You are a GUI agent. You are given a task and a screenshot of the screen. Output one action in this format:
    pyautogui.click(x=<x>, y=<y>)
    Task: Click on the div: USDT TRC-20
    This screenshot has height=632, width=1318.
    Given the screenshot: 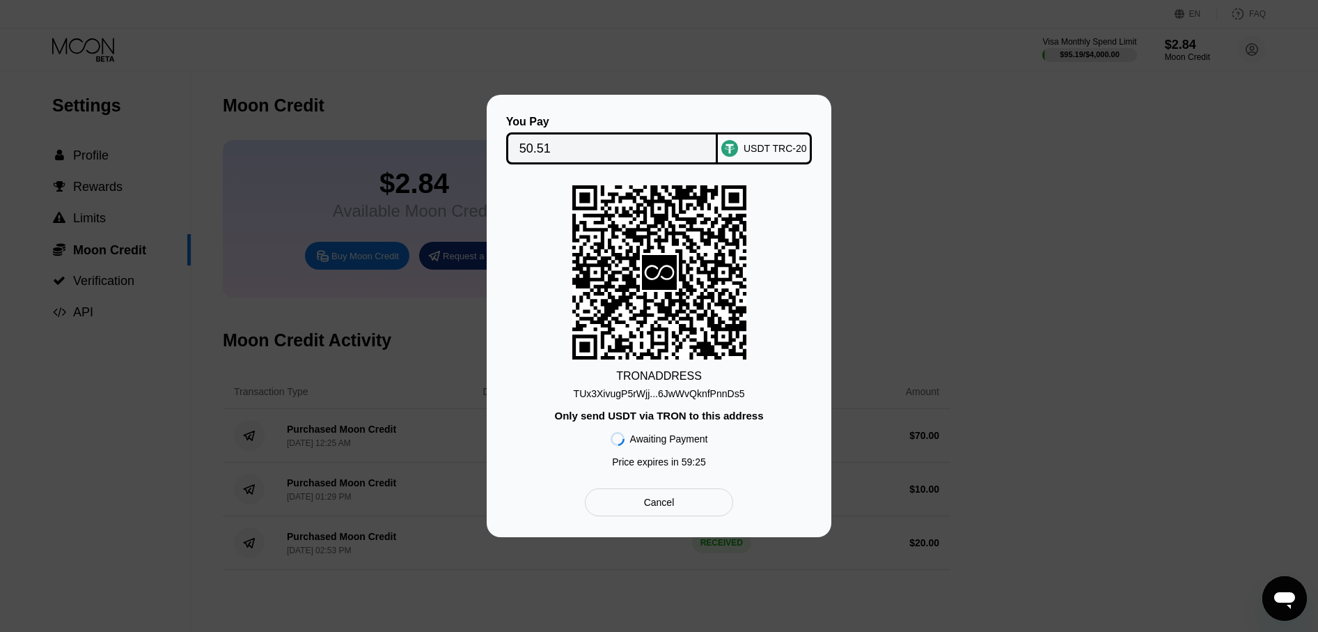 What is the action you would take?
    pyautogui.click(x=775, y=148)
    